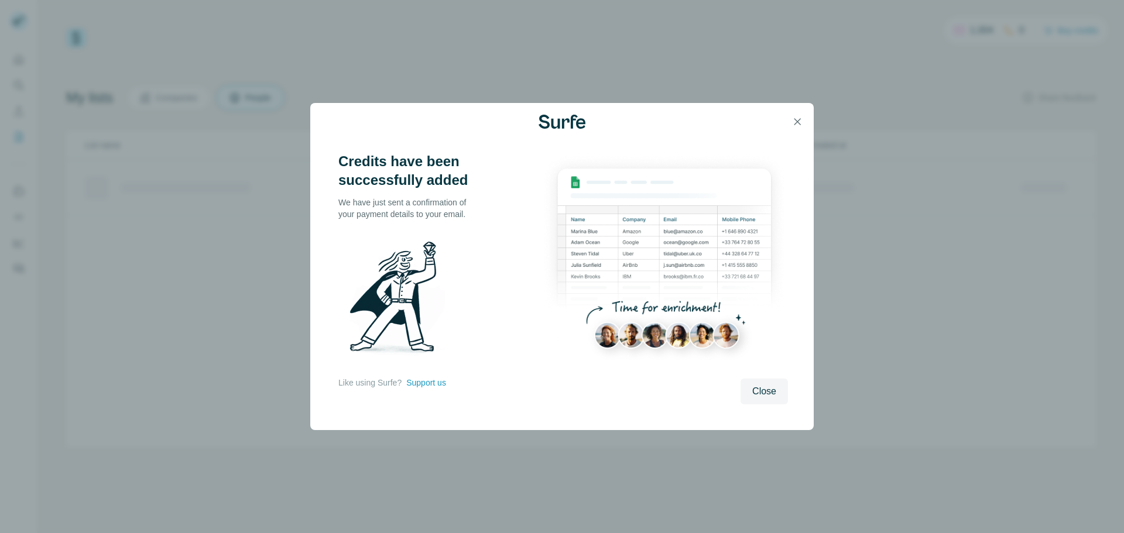  I want to click on img: Surfe Logo, so click(562, 122).